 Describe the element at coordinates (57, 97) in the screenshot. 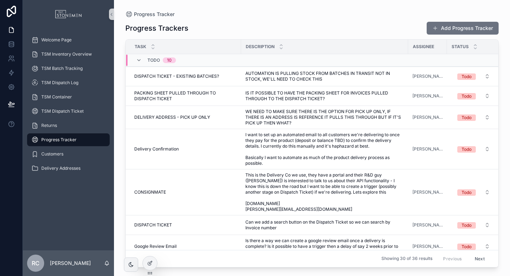

I see `span: TSM Container` at that location.